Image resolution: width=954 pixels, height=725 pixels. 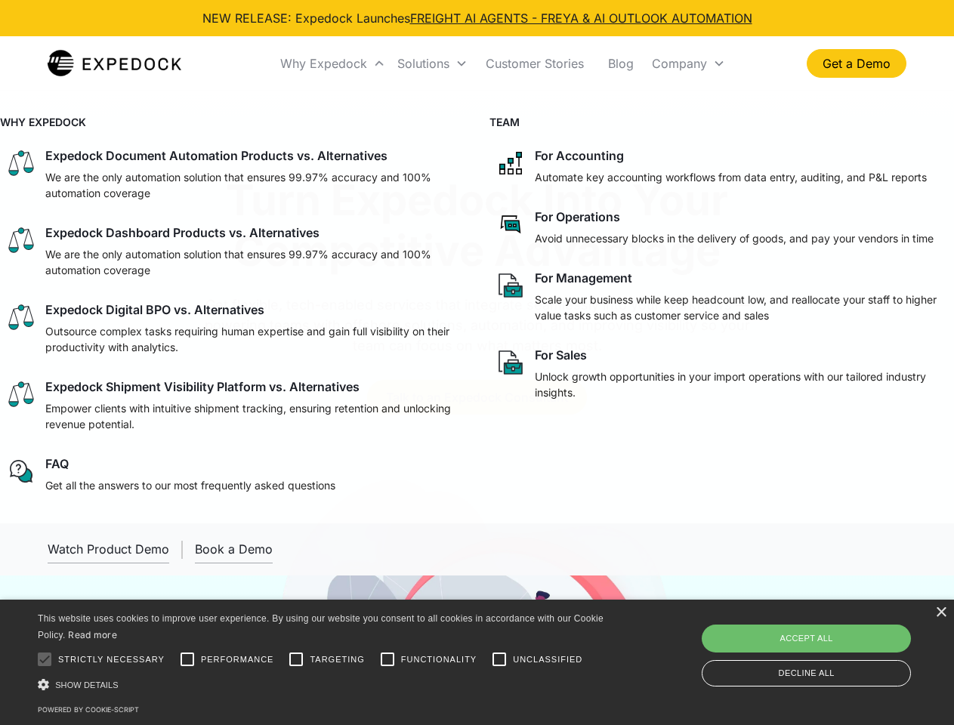 What do you see at coordinates (108, 549) in the screenshot?
I see `div: Watch Product Demo` at bounding box center [108, 549].